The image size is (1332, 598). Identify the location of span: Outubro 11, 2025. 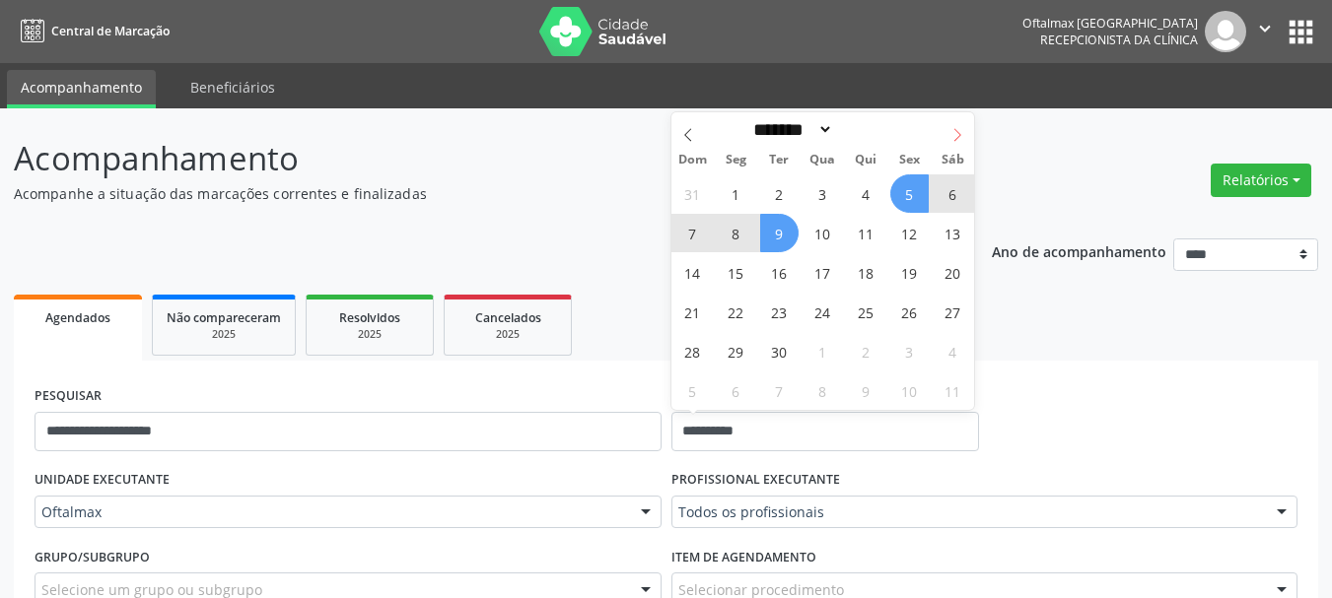
(952, 390).